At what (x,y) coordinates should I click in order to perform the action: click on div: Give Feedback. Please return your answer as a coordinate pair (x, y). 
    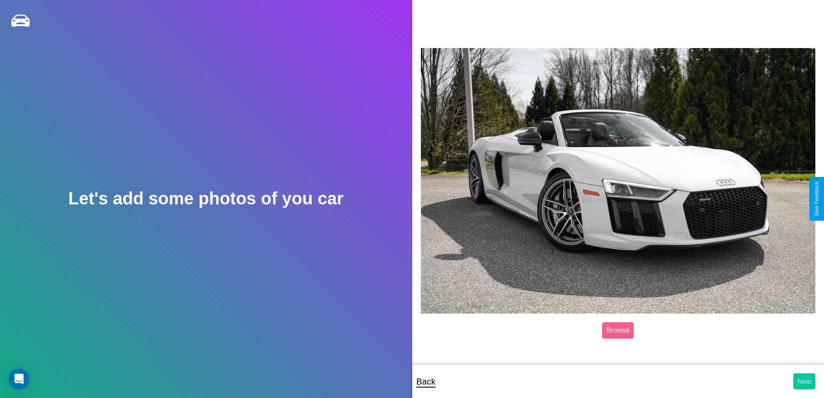
    Looking at the image, I should click on (817, 199).